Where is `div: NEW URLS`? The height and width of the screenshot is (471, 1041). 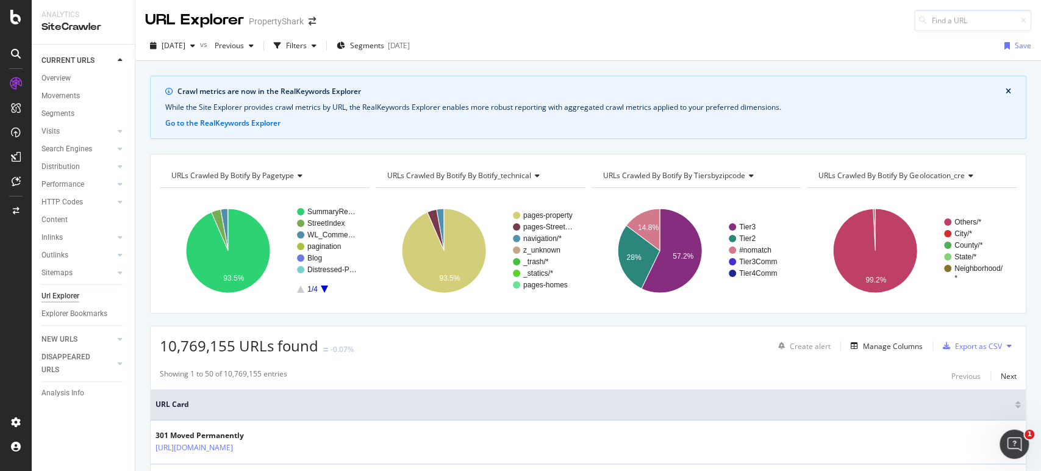
div: NEW URLS is located at coordinates (59, 339).